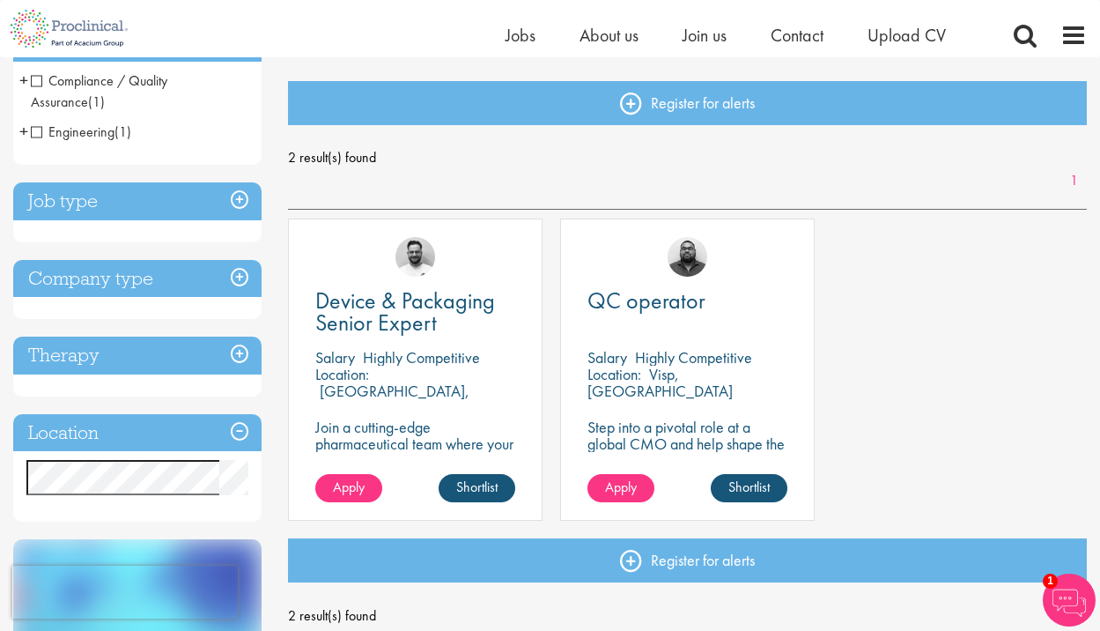  Describe the element at coordinates (1050, 580) in the screenshot. I see `span: 1` at that location.